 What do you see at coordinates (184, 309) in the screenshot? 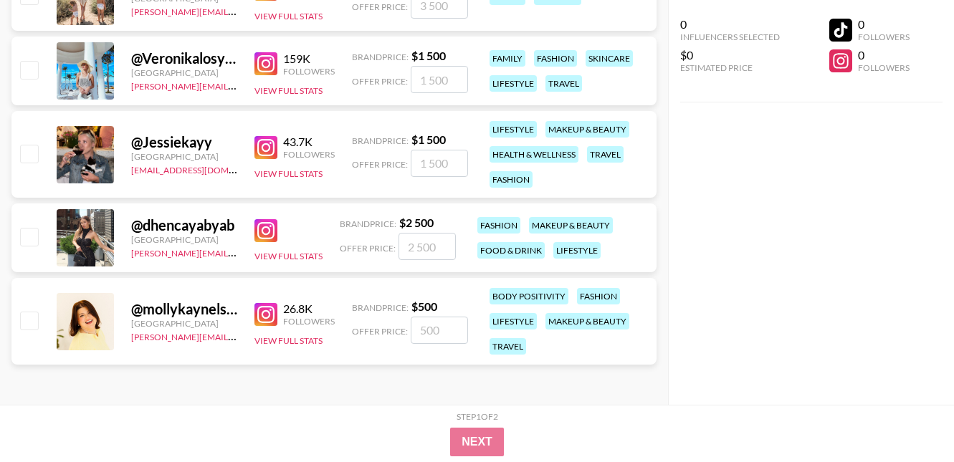
I see `div: @ mollykaynelson` at bounding box center [184, 309].